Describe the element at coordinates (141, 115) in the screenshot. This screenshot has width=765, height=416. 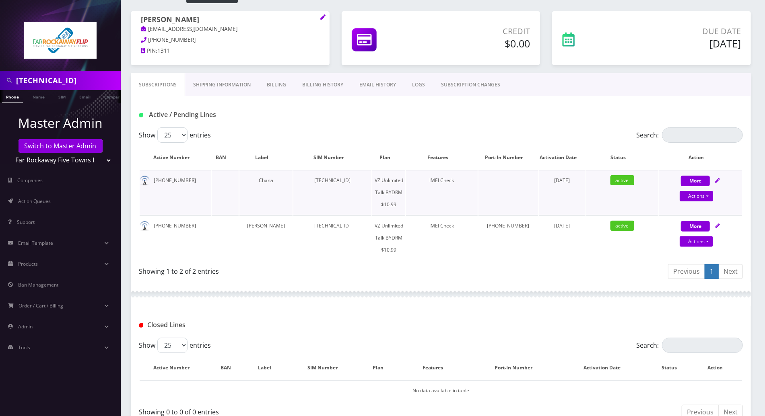
I see `img: Active / Pending Lines` at that location.